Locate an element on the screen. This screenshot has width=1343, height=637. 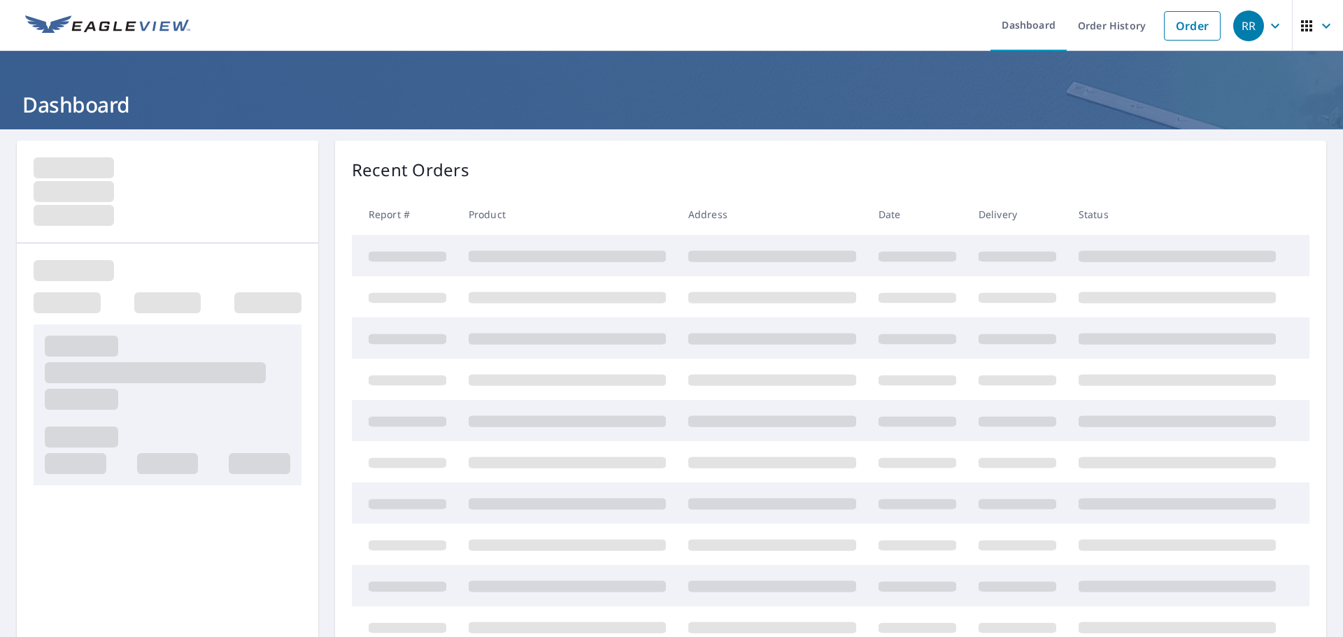
th: Product is located at coordinates (567, 214).